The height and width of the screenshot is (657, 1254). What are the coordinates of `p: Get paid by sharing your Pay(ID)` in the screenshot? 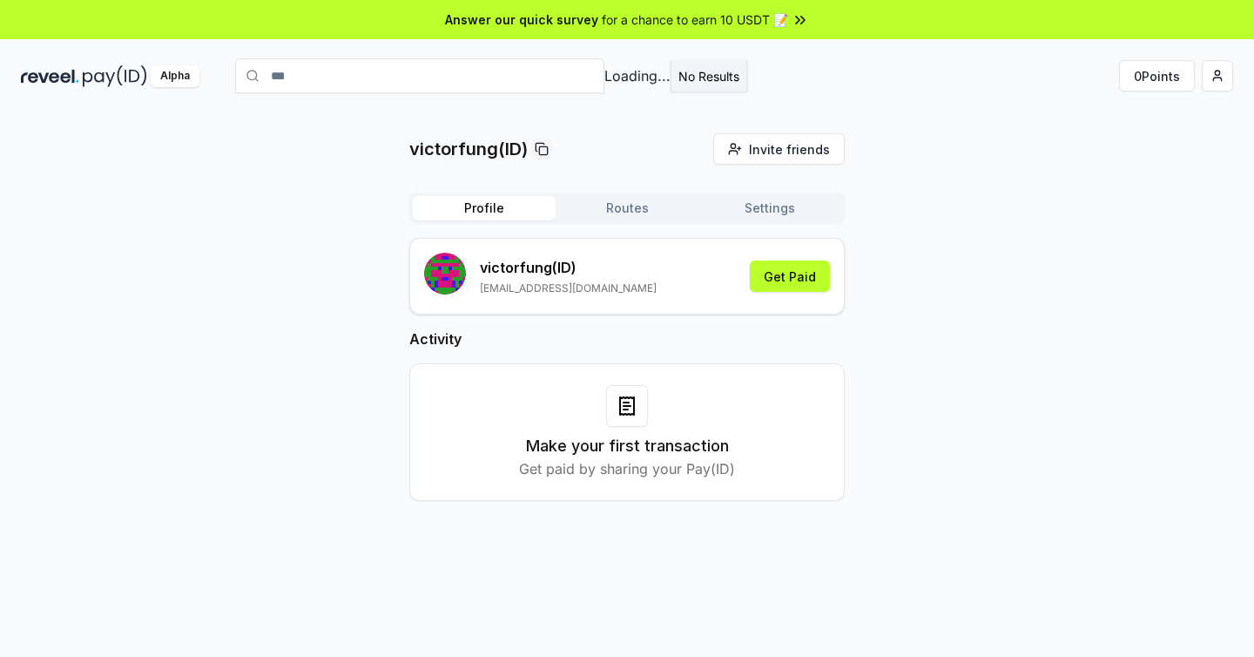 It's located at (627, 469).